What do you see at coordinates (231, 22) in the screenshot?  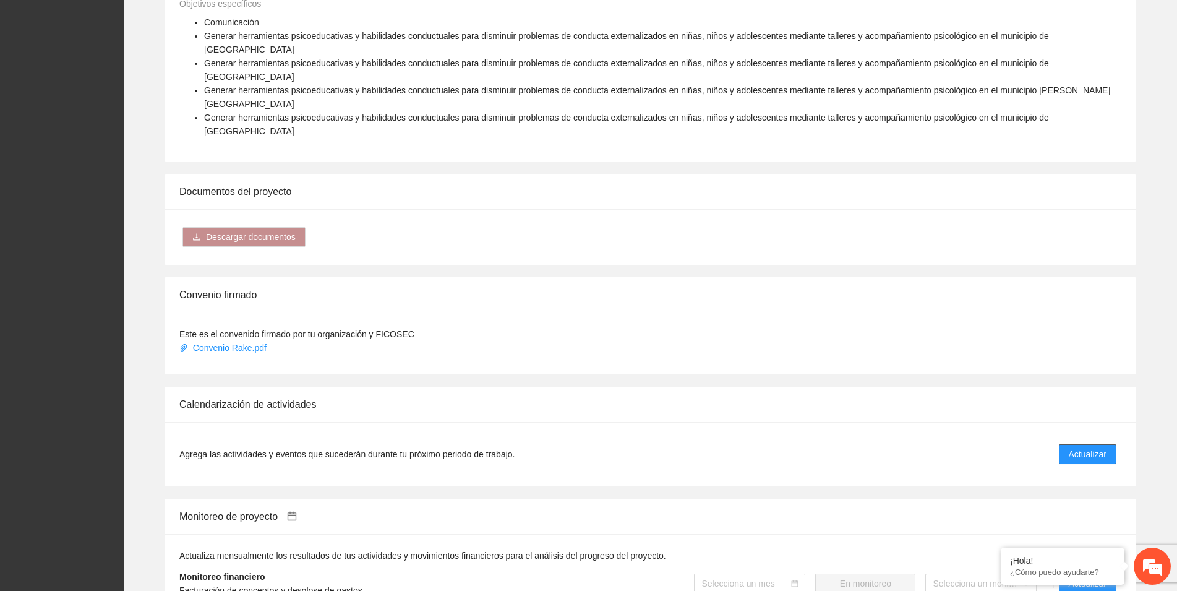 I see `span: Comunicación` at bounding box center [231, 22].